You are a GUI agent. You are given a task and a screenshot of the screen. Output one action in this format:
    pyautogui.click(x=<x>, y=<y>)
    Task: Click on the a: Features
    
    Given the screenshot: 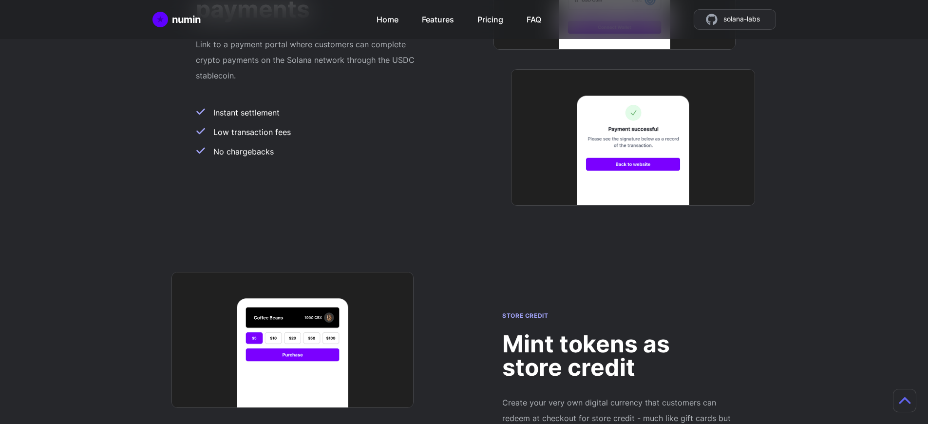 What is the action you would take?
    pyautogui.click(x=438, y=18)
    